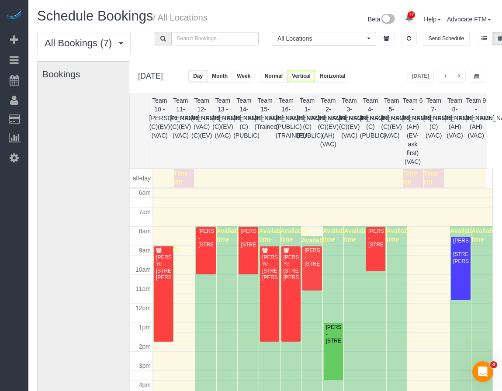 Image resolution: width=502 pixels, height=391 pixels. Describe the element at coordinates (324, 38) in the screenshot. I see `ol: All Locations` at that location.